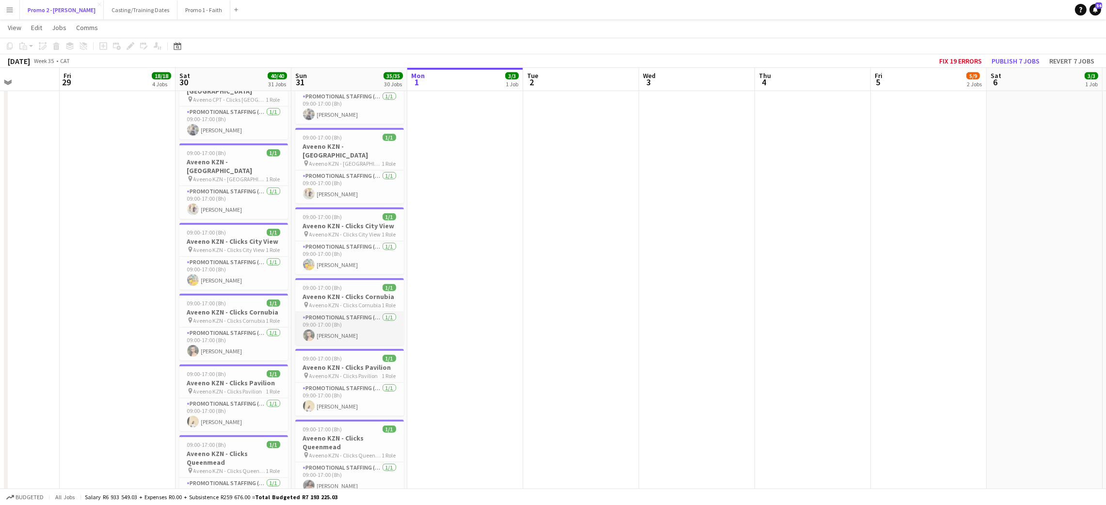 Image resolution: width=1106 pixels, height=505 pixels. I want to click on span: Total Budgeted R7 193 225.03, so click(296, 497).